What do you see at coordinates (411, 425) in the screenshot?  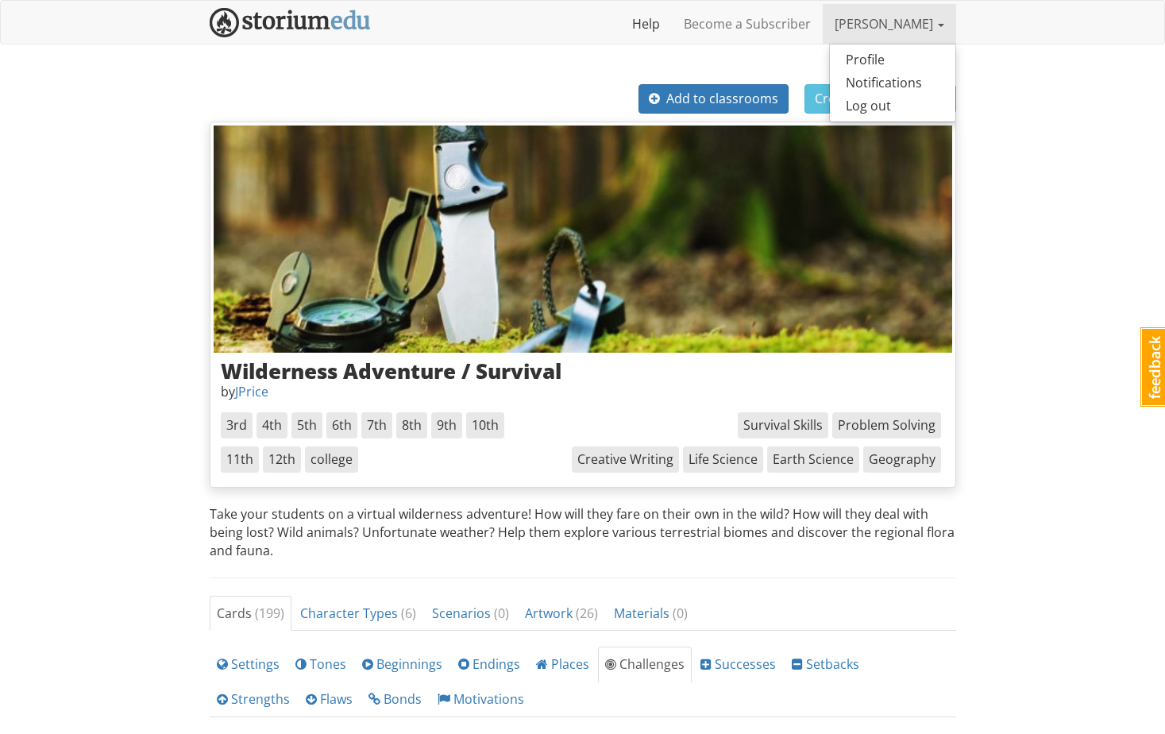 I see `span: 8th` at bounding box center [411, 425].